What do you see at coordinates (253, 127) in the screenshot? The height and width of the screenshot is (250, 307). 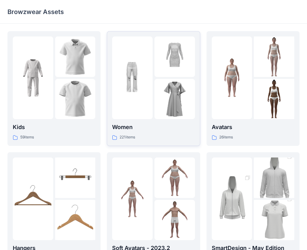 I see `p: Avatars` at bounding box center [253, 127].